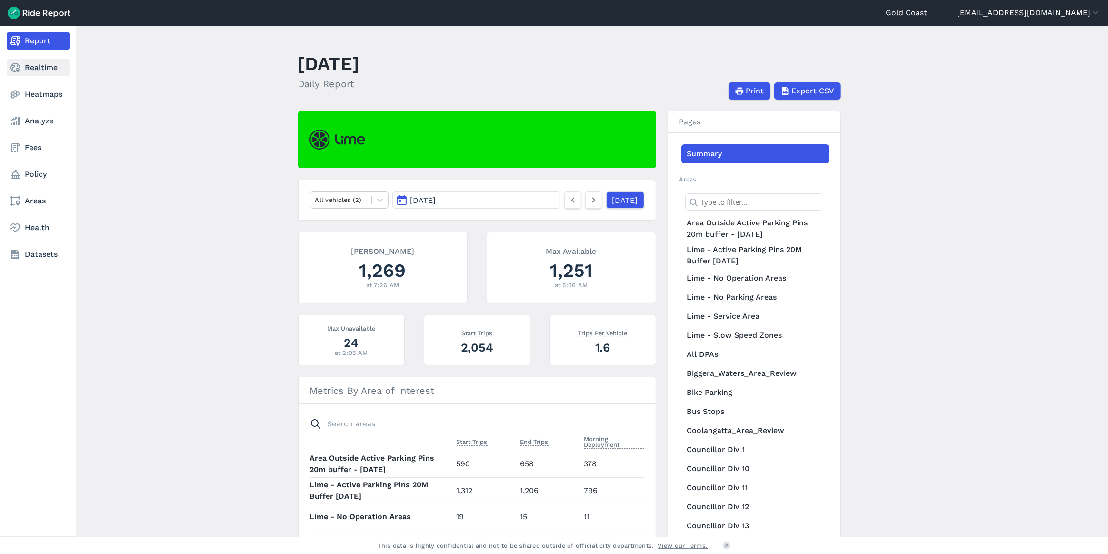 The height and width of the screenshot is (554, 1108). Describe the element at coordinates (38, 228) in the screenshot. I see `a: Health` at that location.